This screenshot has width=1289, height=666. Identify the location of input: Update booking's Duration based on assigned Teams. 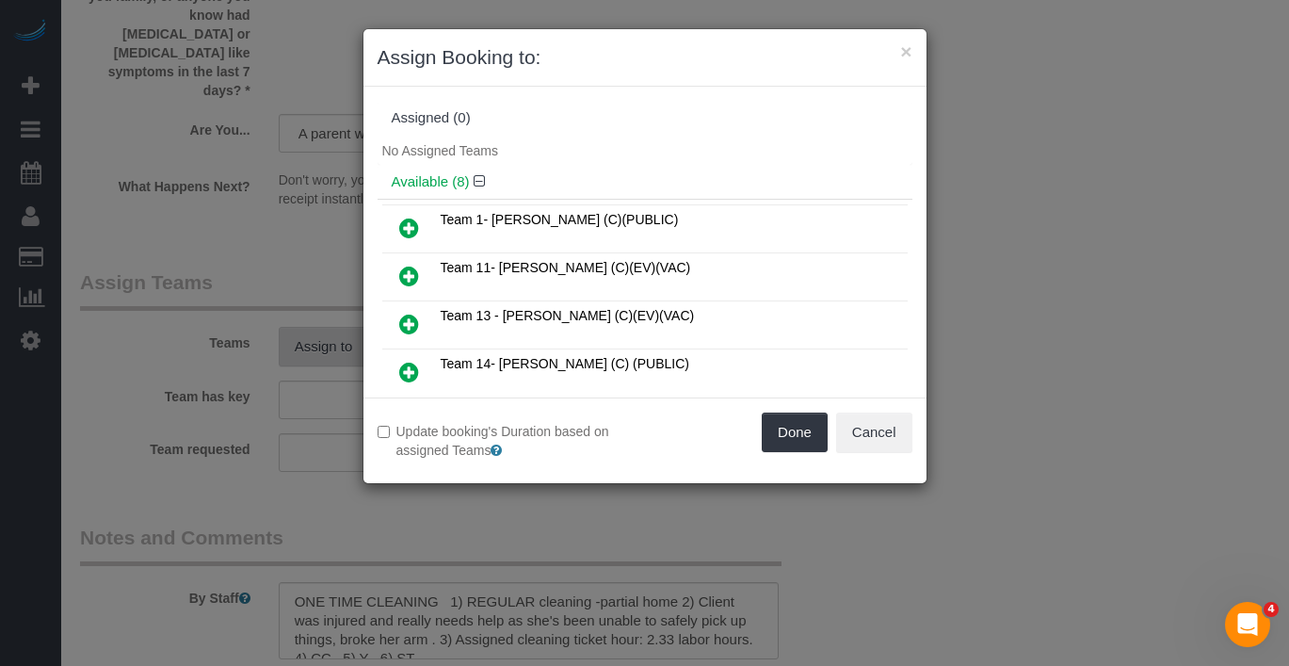
(383, 431).